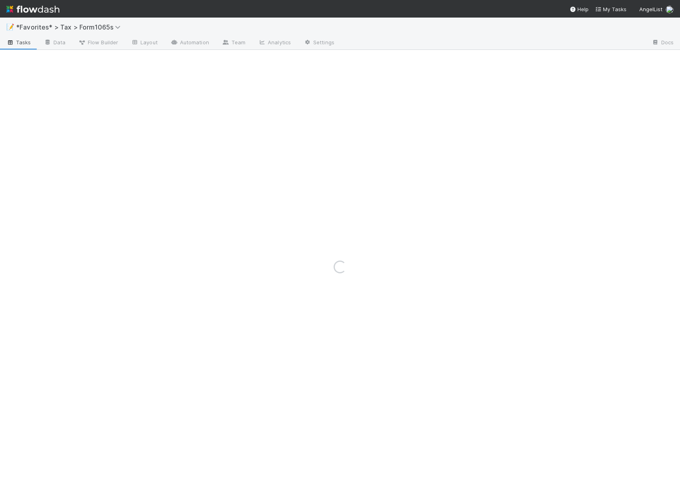 This screenshot has height=484, width=680. What do you see at coordinates (19, 42) in the screenshot?
I see `span: Tasks` at bounding box center [19, 42].